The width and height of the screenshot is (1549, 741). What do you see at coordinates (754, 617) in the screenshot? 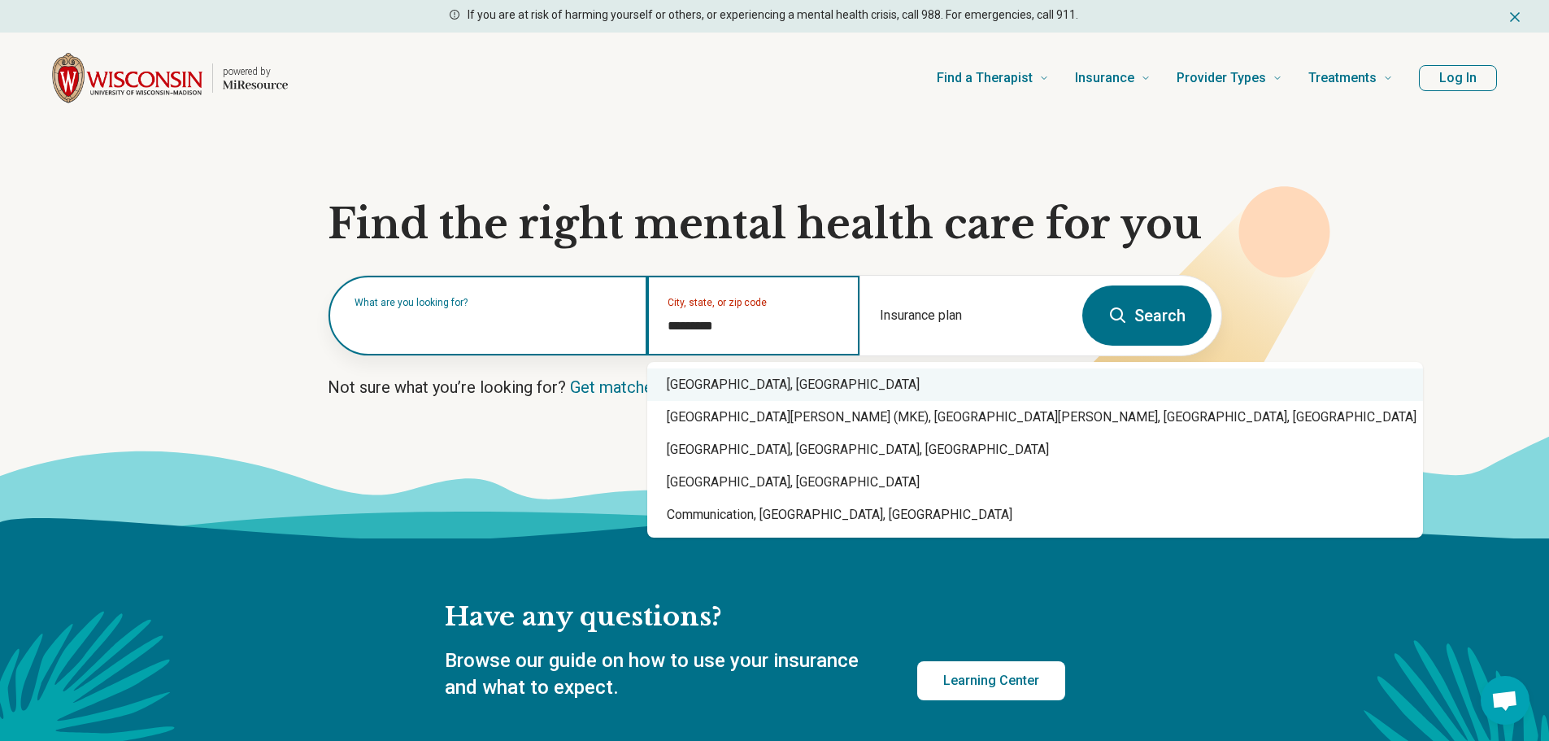
I see `h2: Have any questions?` at bounding box center [754, 617].